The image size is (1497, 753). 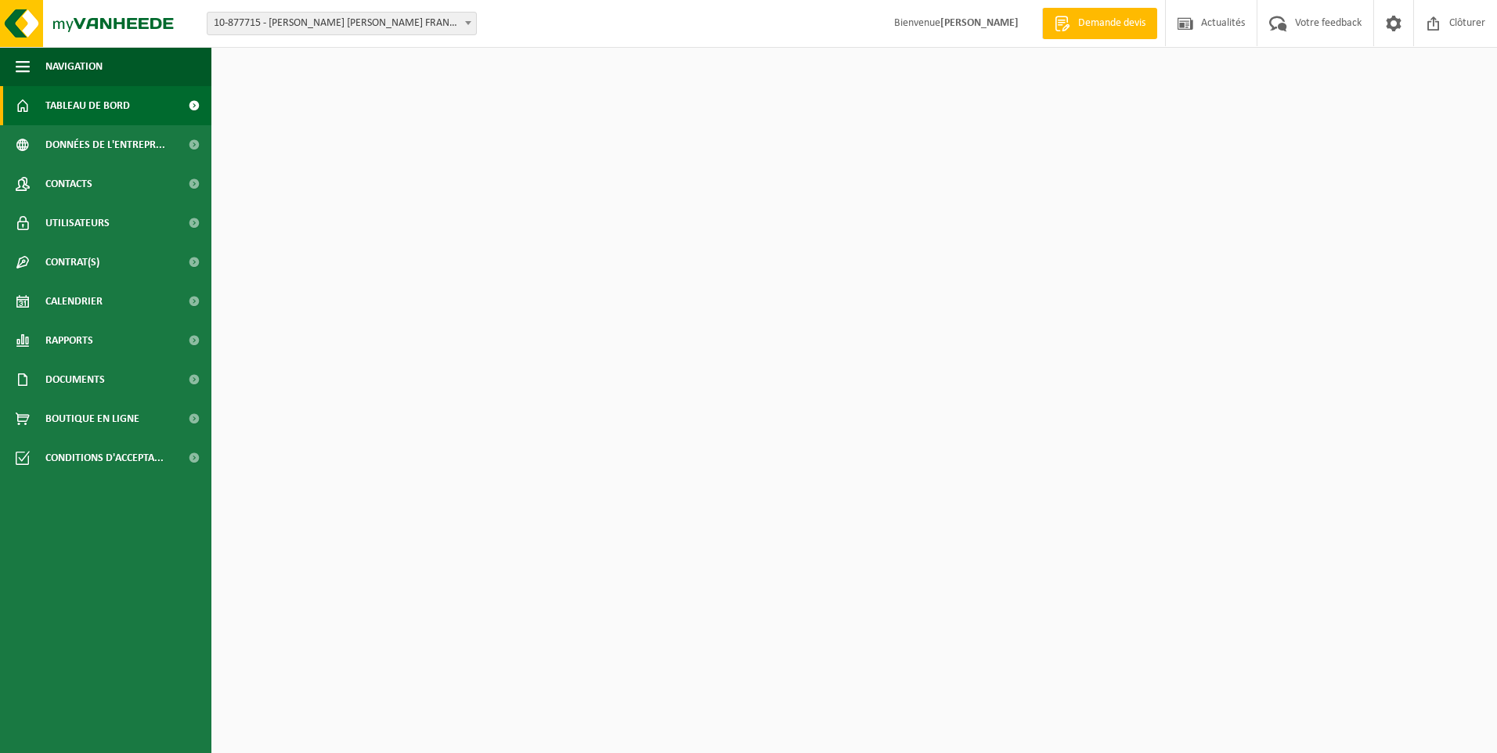 What do you see at coordinates (104, 458) in the screenshot?
I see `span: Conditions d'accepta...` at bounding box center [104, 458].